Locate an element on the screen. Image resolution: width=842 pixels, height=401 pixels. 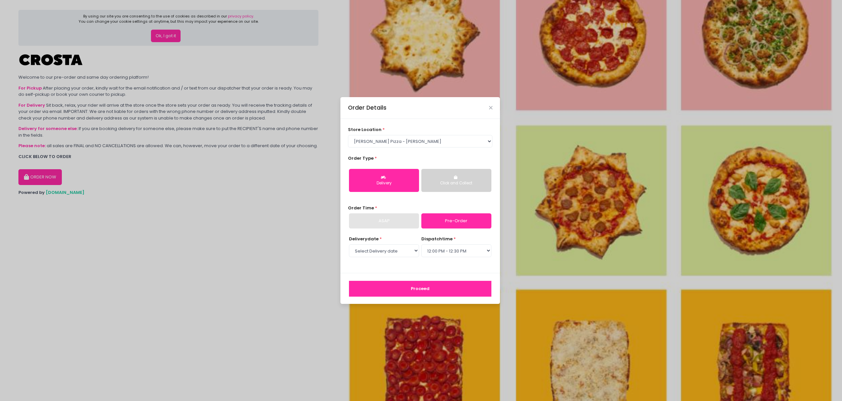
button: Click and Collect is located at coordinates (456, 180).